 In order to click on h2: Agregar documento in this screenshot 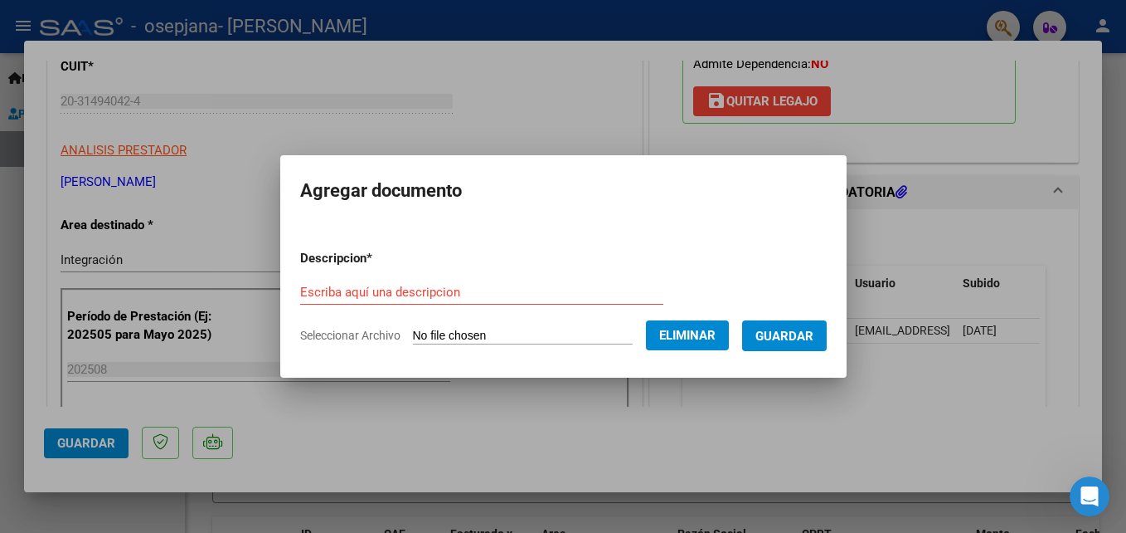, I will do `click(563, 191)`.